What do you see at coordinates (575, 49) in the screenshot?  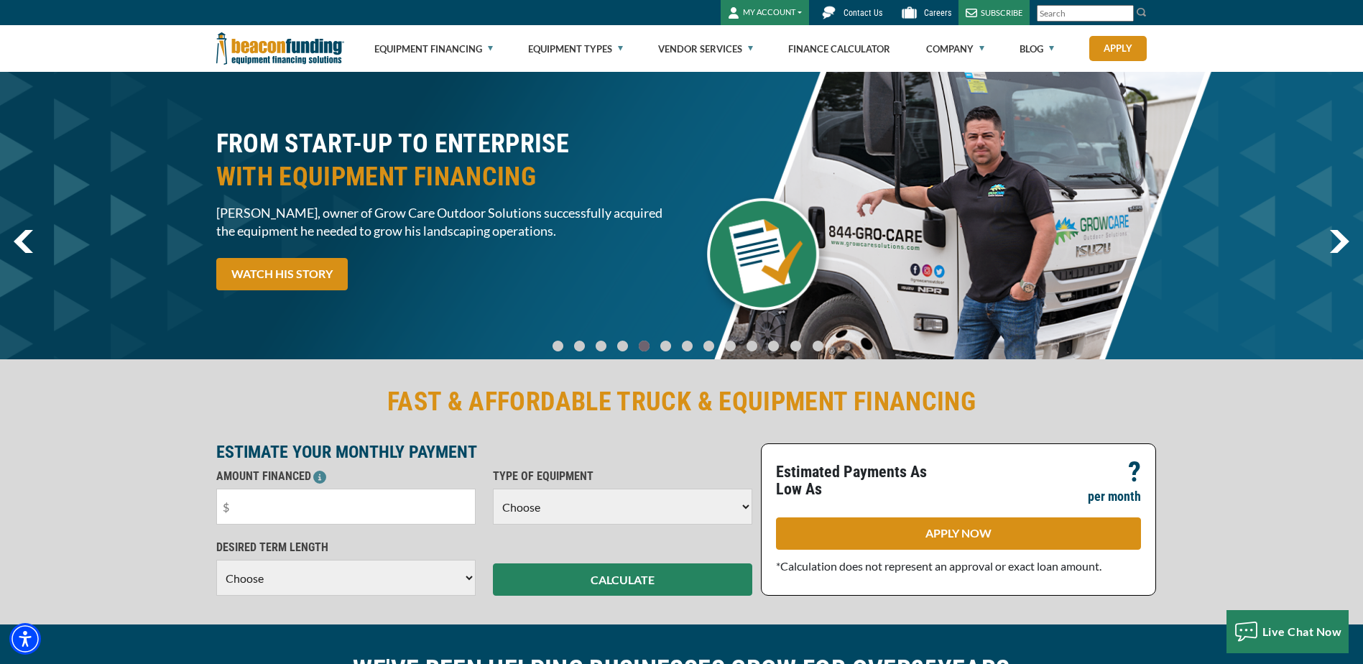 I see `a: Equipment Types` at bounding box center [575, 49].